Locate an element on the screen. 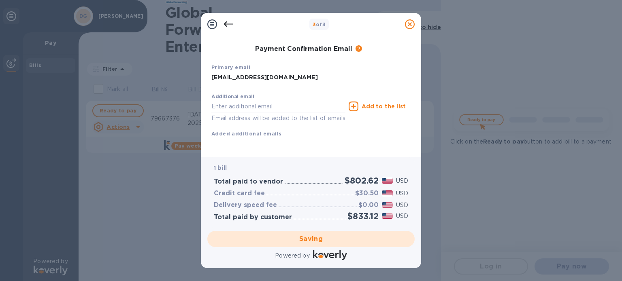 This screenshot has height=281, width=622. b: Added additional emails is located at coordinates (246, 134).